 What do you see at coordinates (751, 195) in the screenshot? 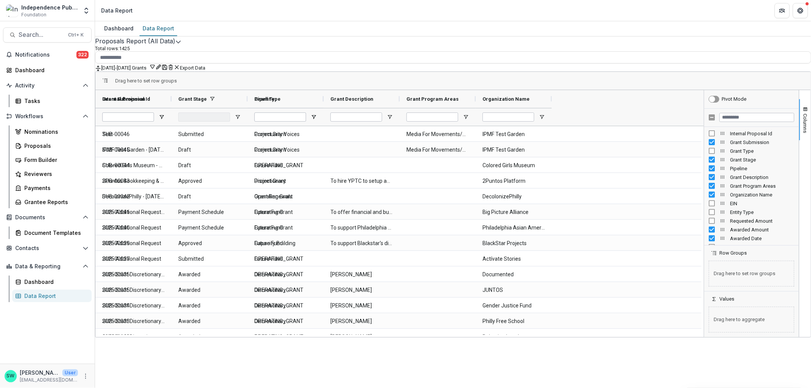
I see `div: Organization Name Column` at bounding box center [751, 195].